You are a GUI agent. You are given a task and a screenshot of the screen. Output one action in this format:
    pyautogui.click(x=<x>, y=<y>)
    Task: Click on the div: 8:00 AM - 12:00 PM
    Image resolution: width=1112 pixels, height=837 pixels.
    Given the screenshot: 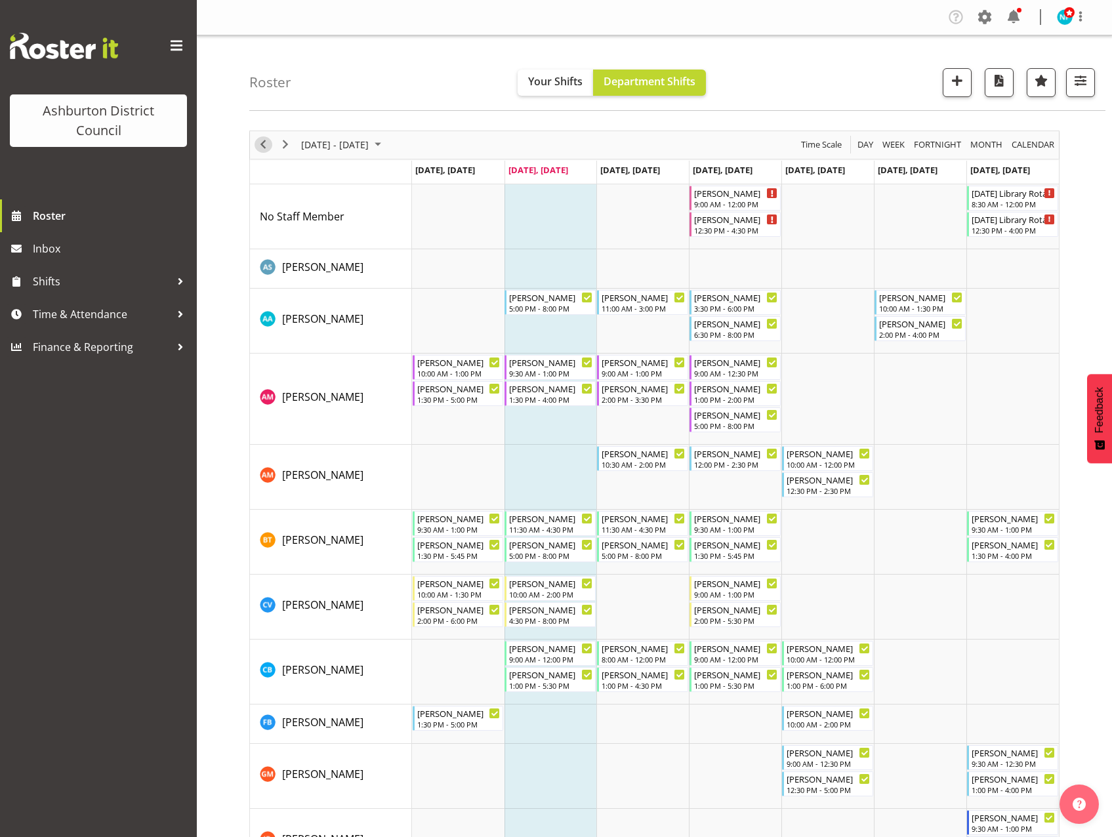 What is the action you would take?
    pyautogui.click(x=643, y=659)
    